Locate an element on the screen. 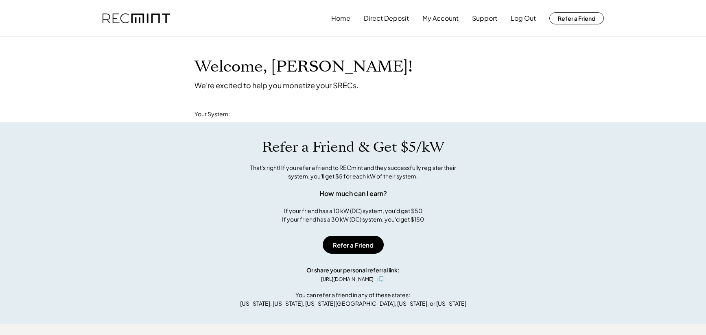  div: How much can I earn? is located at coordinates (353, 194).